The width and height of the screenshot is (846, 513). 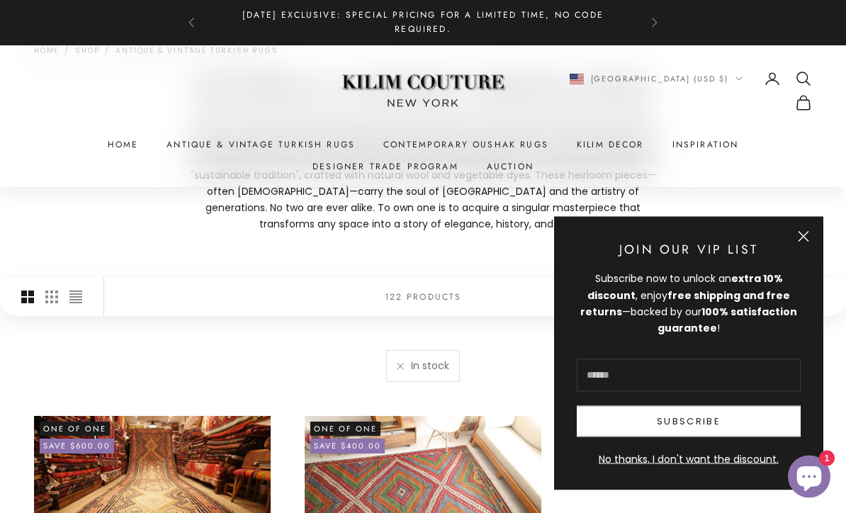 I want to click on on-sale-badge: Save $600.00, so click(x=77, y=446).